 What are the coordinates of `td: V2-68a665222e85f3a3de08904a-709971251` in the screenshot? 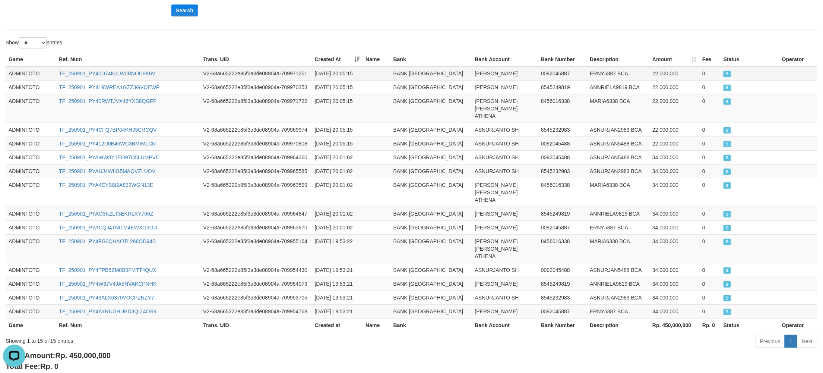 It's located at (256, 73).